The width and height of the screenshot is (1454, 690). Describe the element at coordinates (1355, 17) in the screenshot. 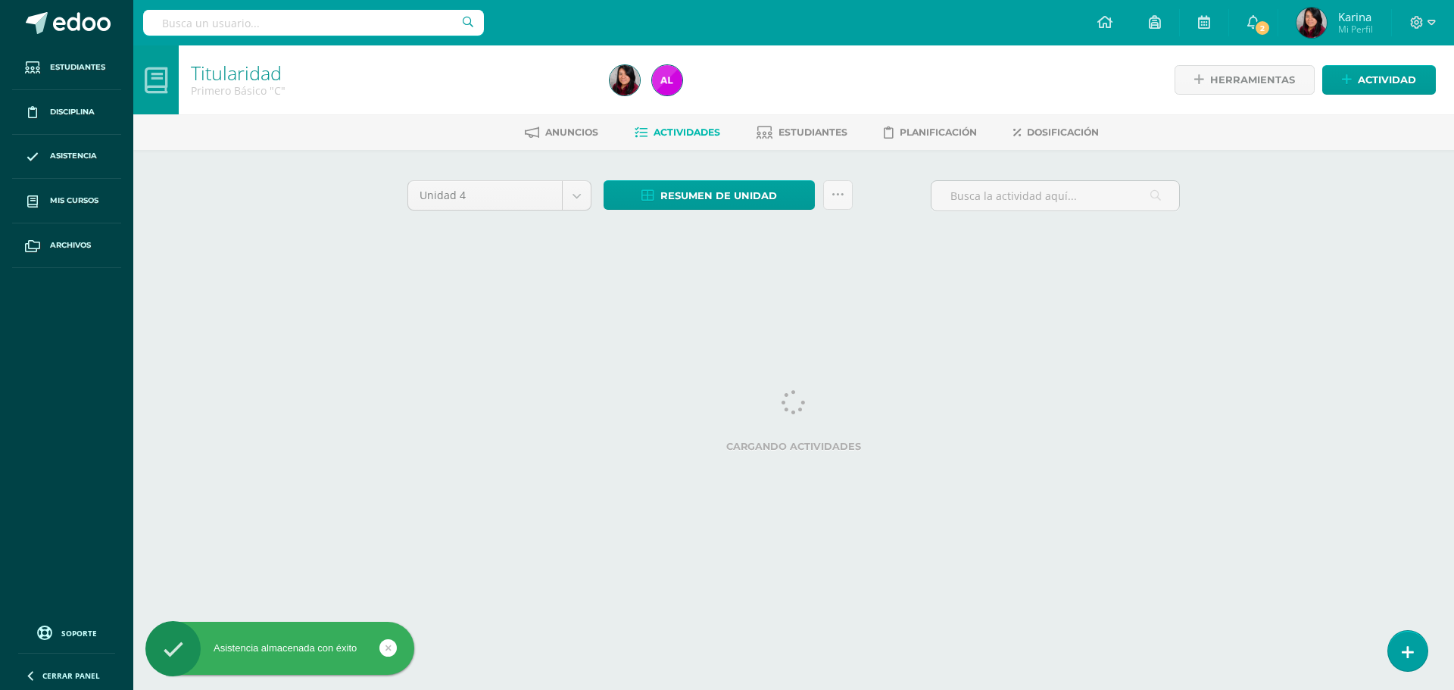

I see `span: Karina` at that location.